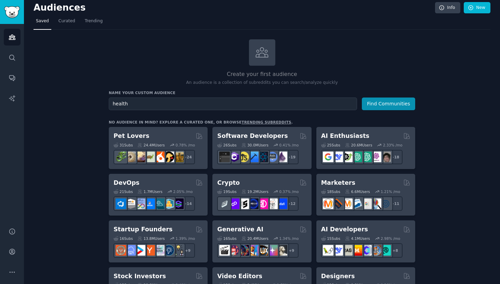  I want to click on div: 2.98 % /mo, so click(390, 238).